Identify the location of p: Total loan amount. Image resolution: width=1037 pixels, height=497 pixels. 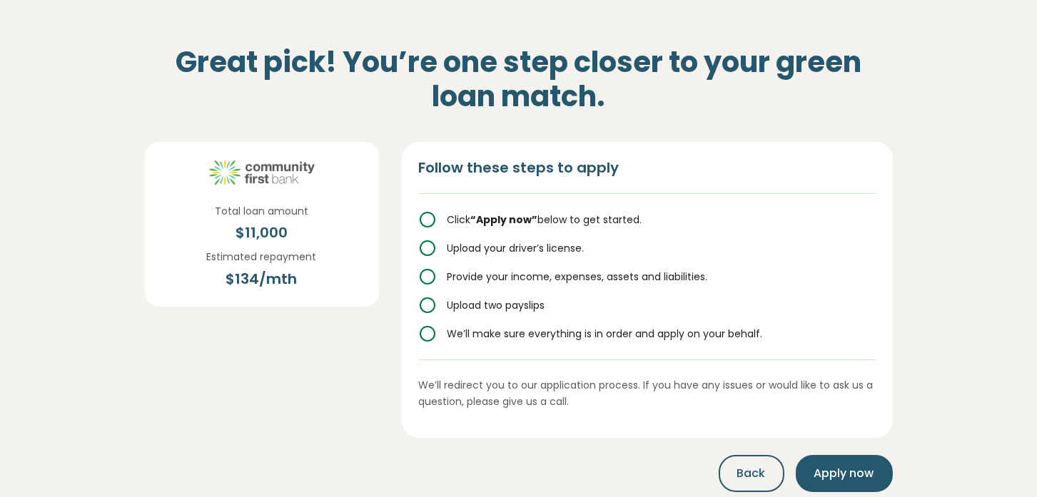
(261, 211).